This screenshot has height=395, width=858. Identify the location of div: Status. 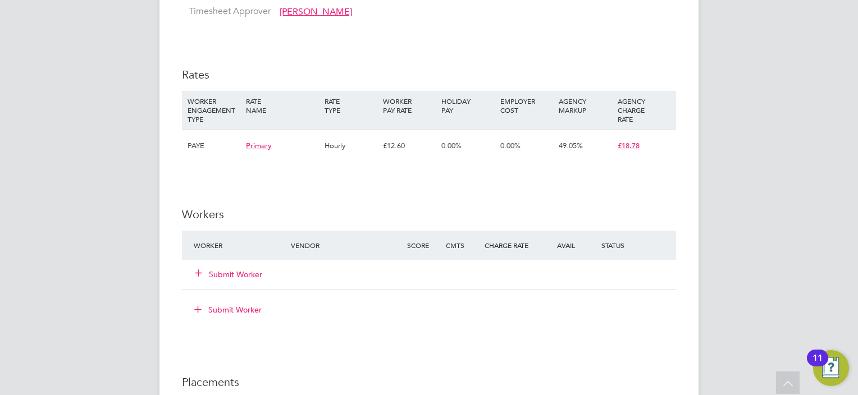
(637, 245).